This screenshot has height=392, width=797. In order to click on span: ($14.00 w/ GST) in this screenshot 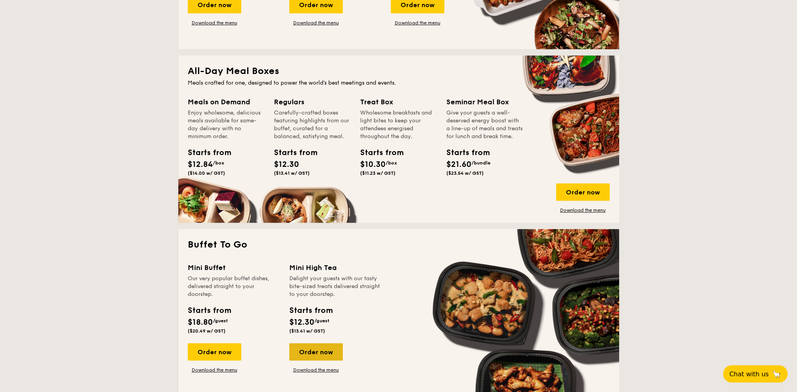, I will do `click(206, 173)`.